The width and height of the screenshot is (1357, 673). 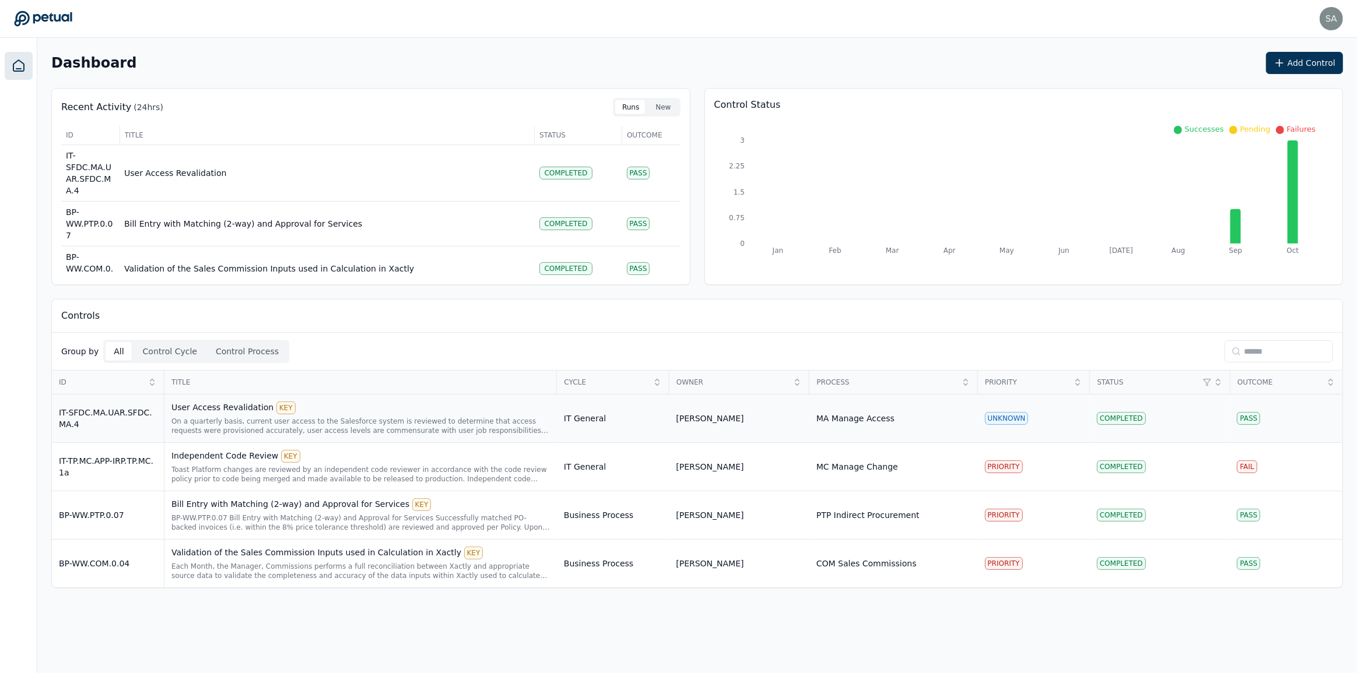 I want to click on tspan: Jan, so click(x=776, y=251).